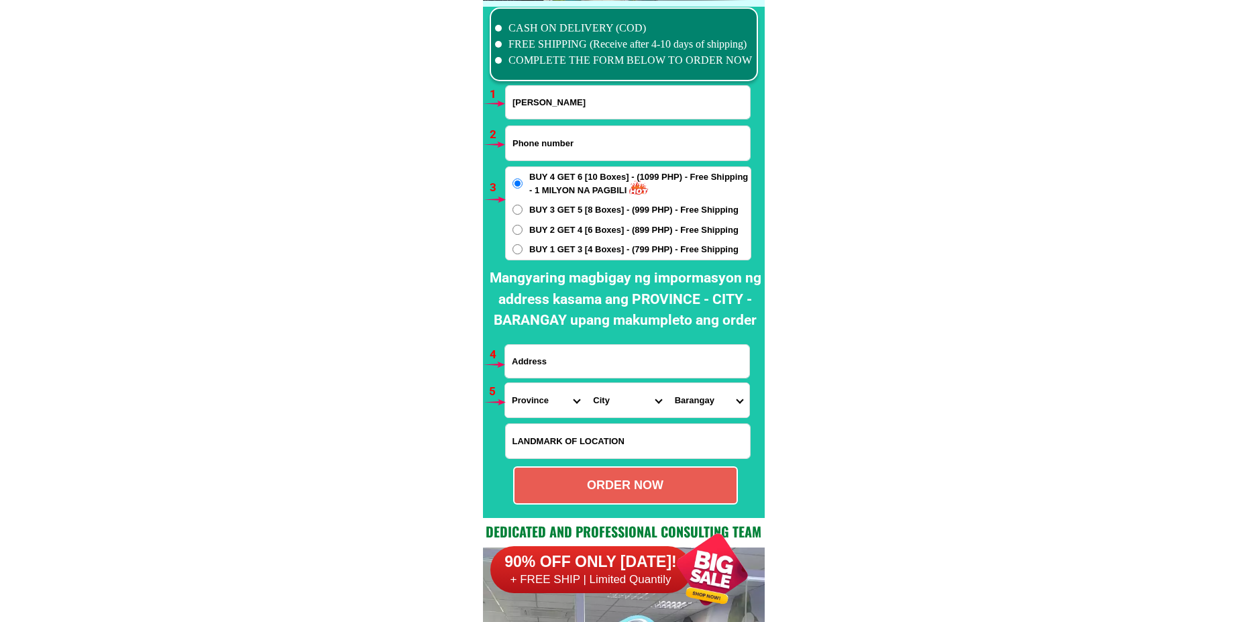 This screenshot has height=622, width=1247. Describe the element at coordinates (624, 531) in the screenshot. I see `h2: Dedicated and professional consulting team` at that location.